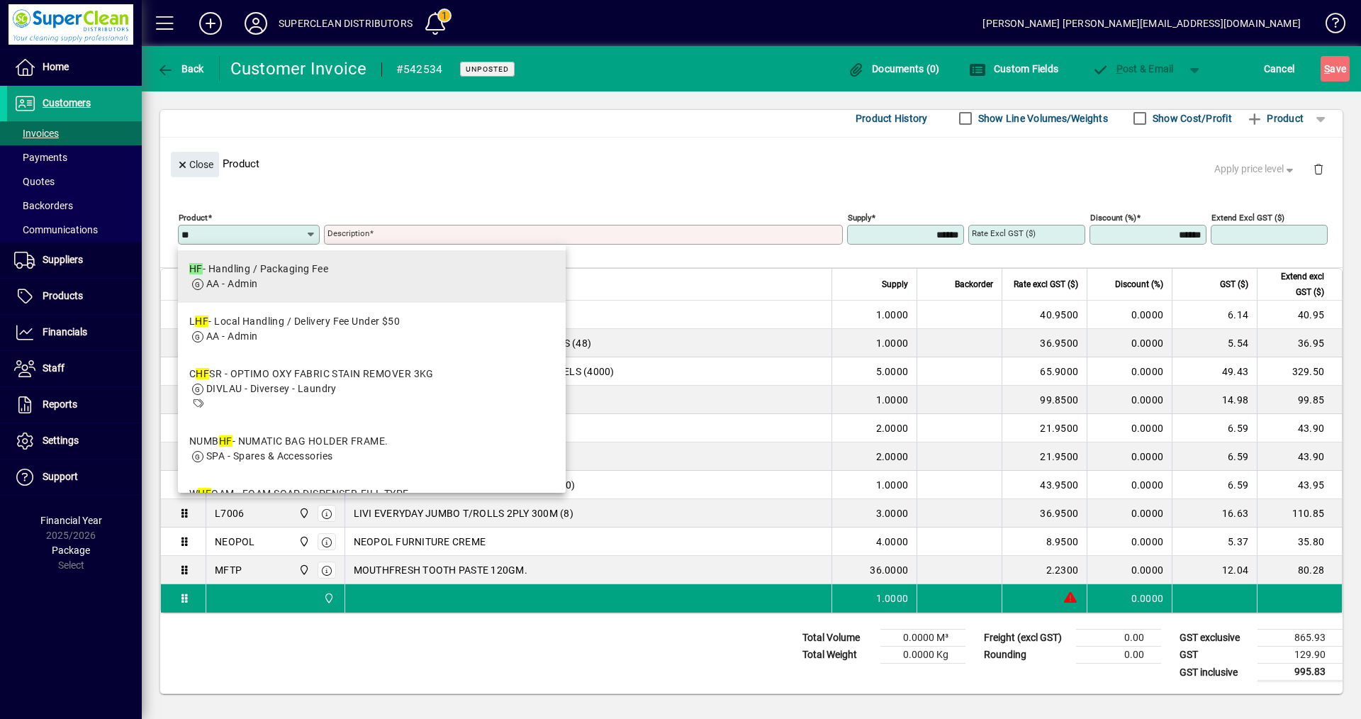  I want to click on span: Custom Fields, so click(1013, 69).